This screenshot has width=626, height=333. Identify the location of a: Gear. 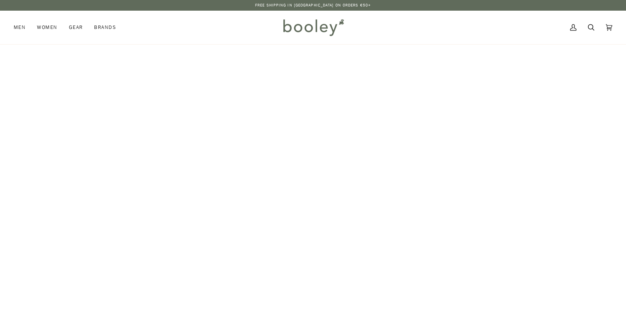
(76, 27).